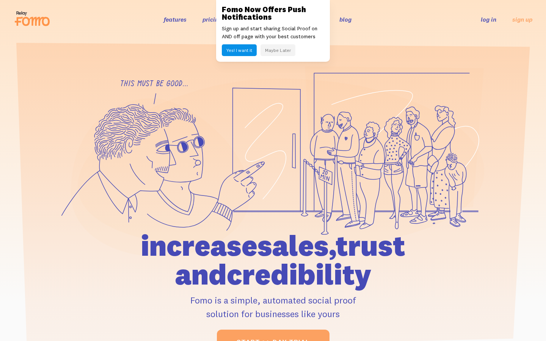  I want to click on a: log in, so click(489, 19).